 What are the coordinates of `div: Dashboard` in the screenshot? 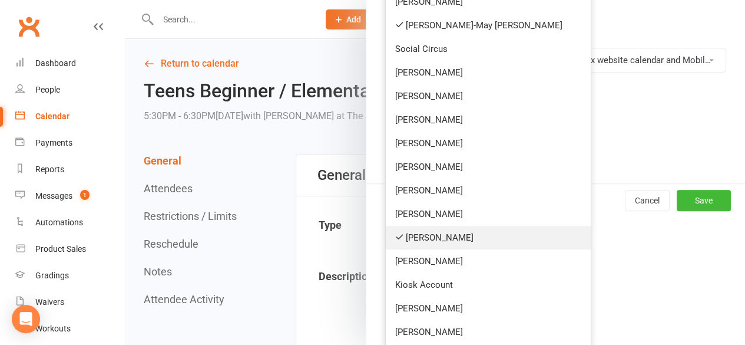 It's located at (55, 63).